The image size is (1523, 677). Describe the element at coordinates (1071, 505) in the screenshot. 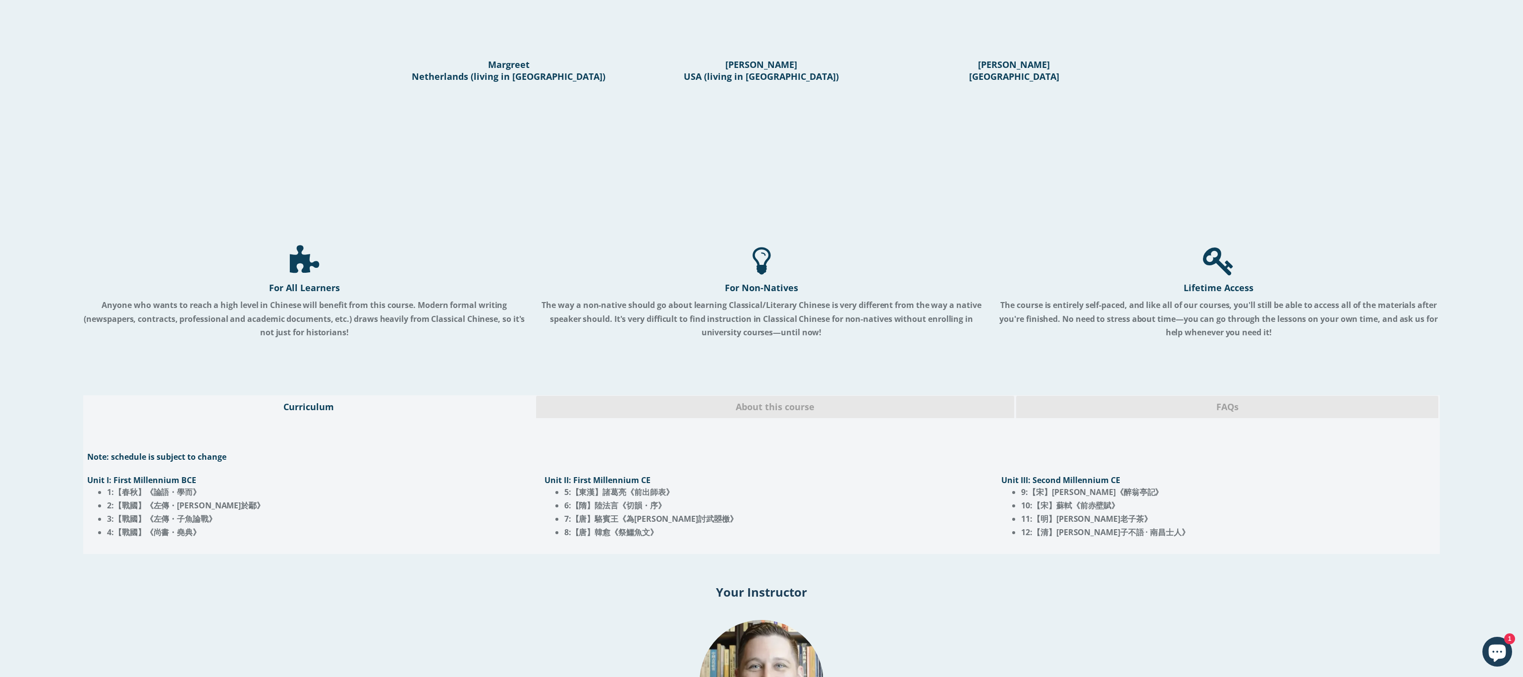

I see `span: 10:【宋】蘇軾《前赤壁賦》` at that location.